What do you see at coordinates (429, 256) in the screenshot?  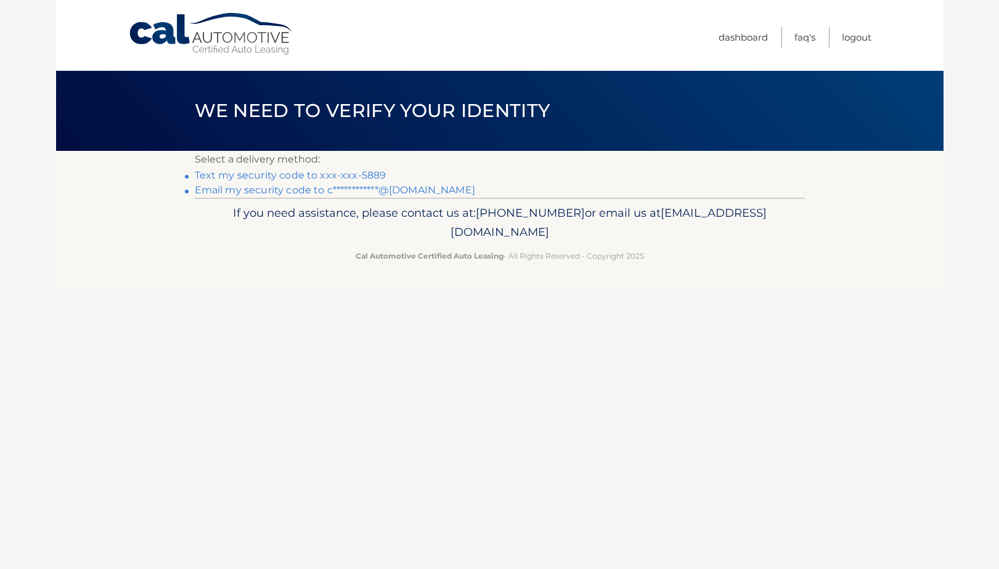 I see `strong: Cal Automotive Certified Auto Leasing` at bounding box center [429, 256].